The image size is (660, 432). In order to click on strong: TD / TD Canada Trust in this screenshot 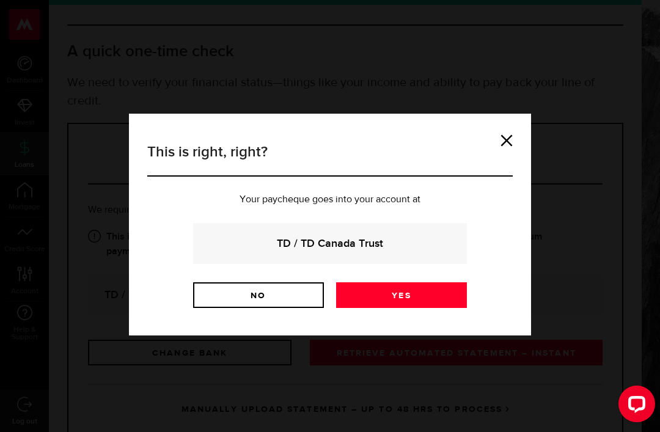, I will do `click(330, 243)`.